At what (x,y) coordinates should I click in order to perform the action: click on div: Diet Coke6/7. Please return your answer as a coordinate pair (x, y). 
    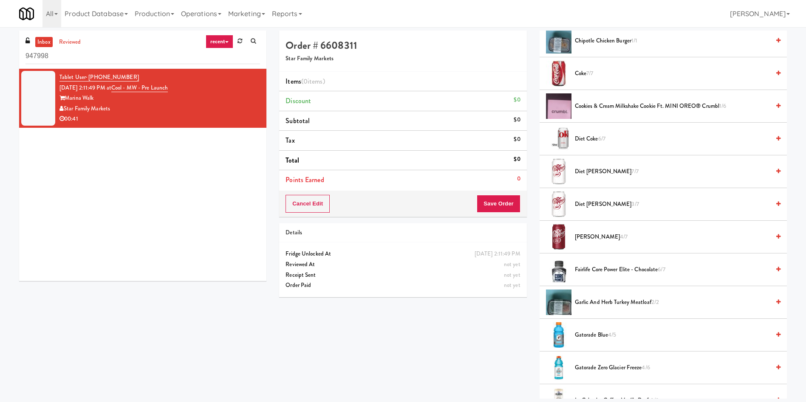
    Looking at the image, I should click on (676, 139).